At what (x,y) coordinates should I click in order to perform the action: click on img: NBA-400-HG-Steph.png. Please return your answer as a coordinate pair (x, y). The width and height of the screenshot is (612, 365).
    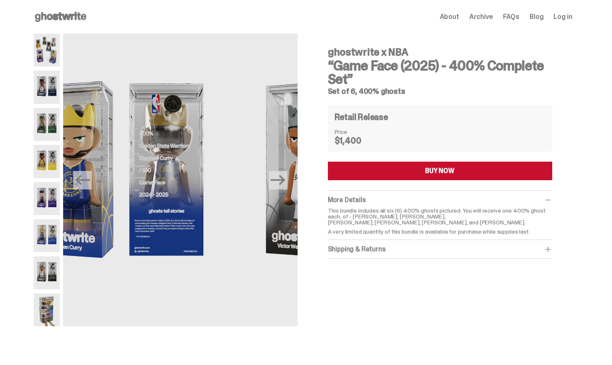
    Looking at the image, I should click on (47, 236).